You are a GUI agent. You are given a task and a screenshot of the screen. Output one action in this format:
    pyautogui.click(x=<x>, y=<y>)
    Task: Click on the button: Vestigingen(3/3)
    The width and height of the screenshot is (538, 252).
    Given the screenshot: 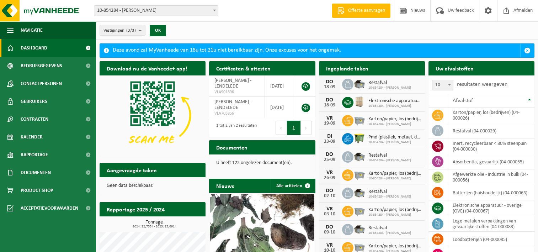 What is the action you would take?
    pyautogui.click(x=122, y=30)
    